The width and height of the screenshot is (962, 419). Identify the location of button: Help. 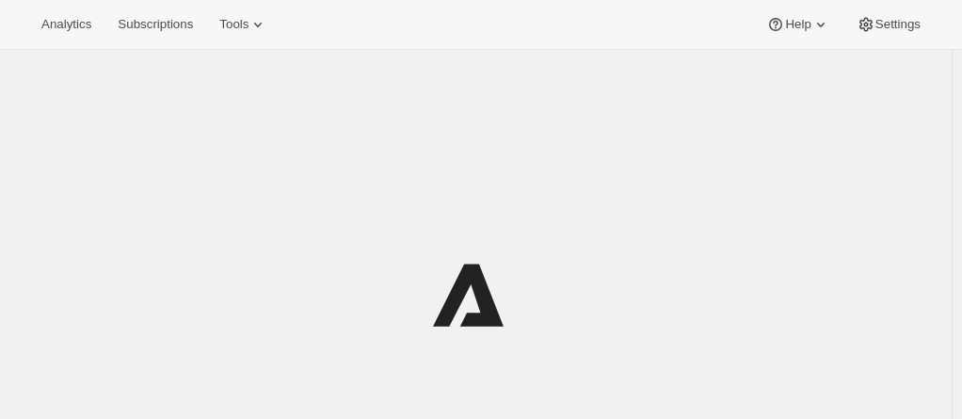
(797, 24).